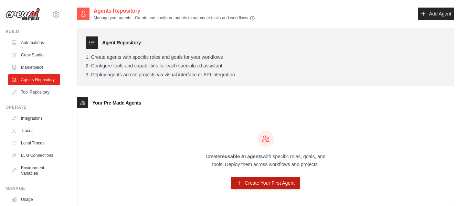 The height and width of the screenshot is (206, 465). I want to click on h2: Agents Repository, so click(174, 11).